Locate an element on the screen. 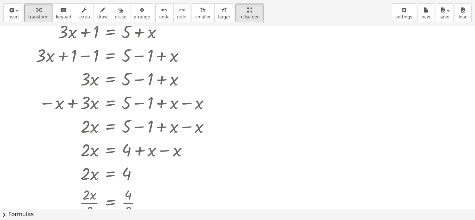 The width and height of the screenshot is (475, 220). button: transform is located at coordinates (38, 13).